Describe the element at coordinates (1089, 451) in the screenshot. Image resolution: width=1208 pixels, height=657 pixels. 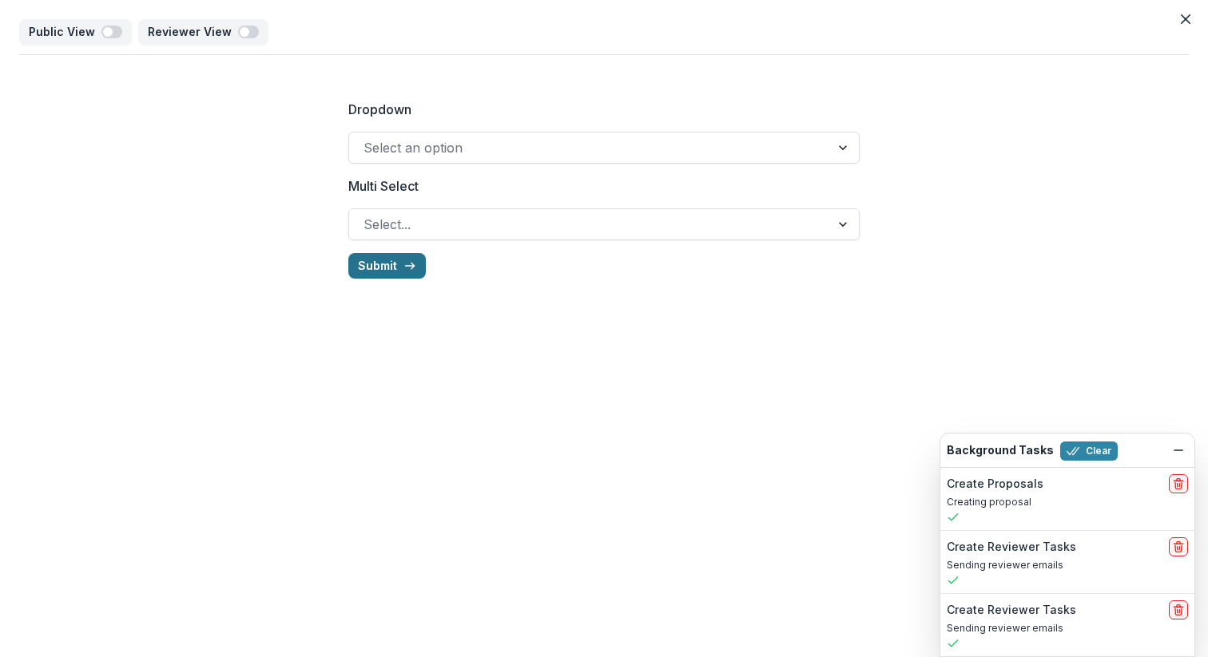
I see `button: Clear` at that location.